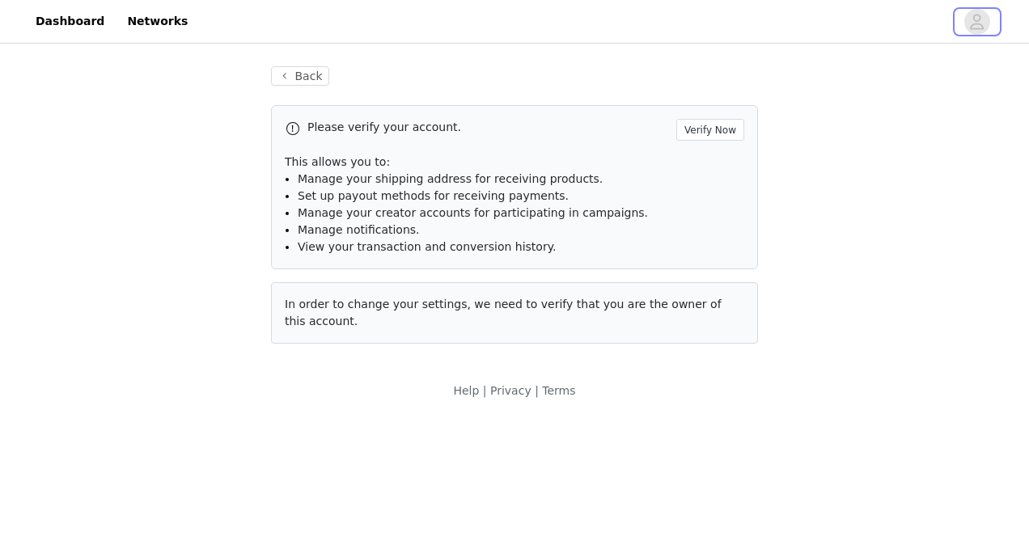 Image resolution: width=1029 pixels, height=545 pixels. I want to click on a: Networks, so click(157, 21).